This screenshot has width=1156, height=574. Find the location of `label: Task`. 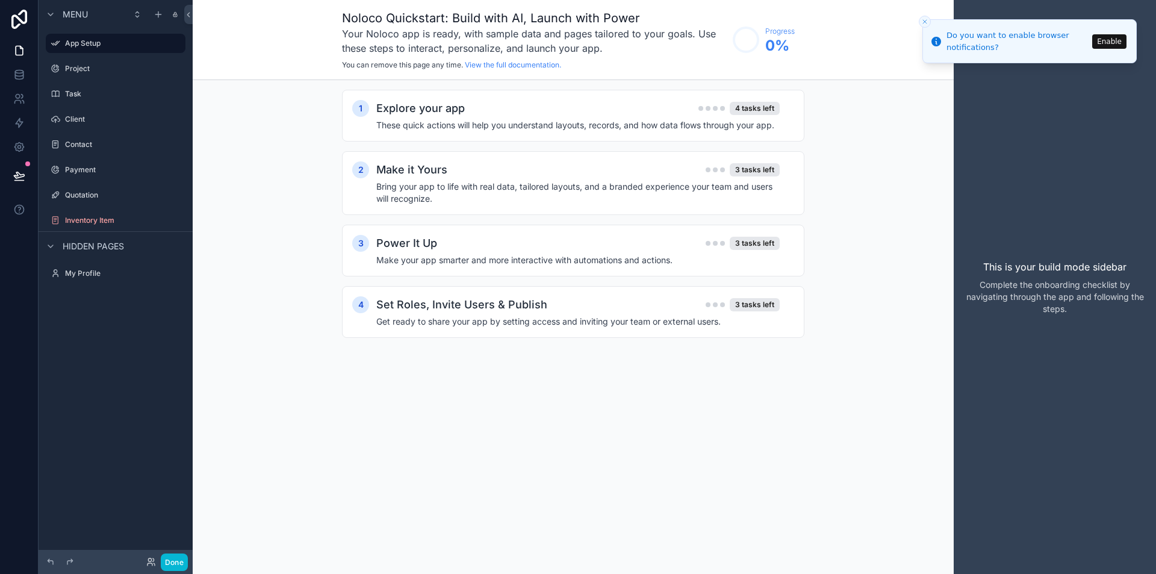

label: Task is located at coordinates (124, 94).